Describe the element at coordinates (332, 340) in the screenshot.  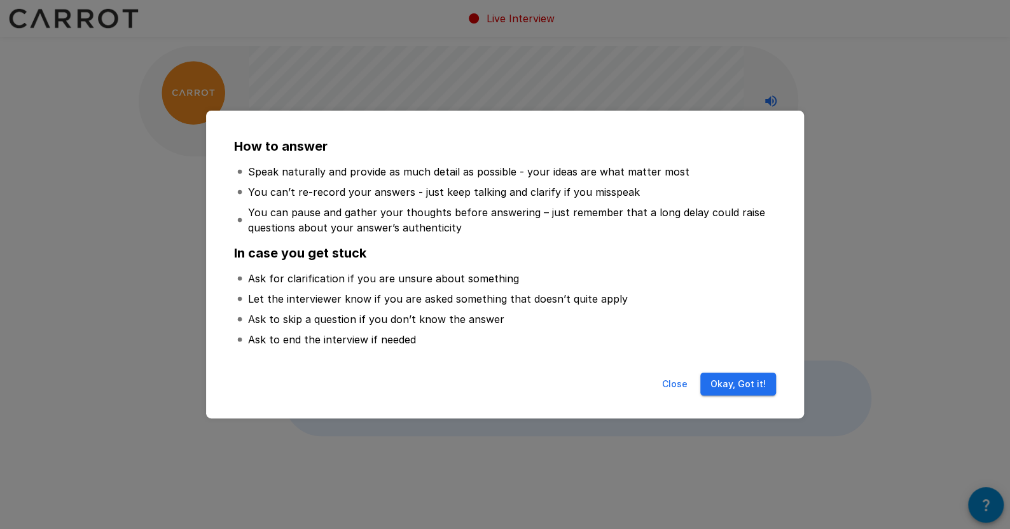
I see `p: Ask to end the interview if needed` at that location.